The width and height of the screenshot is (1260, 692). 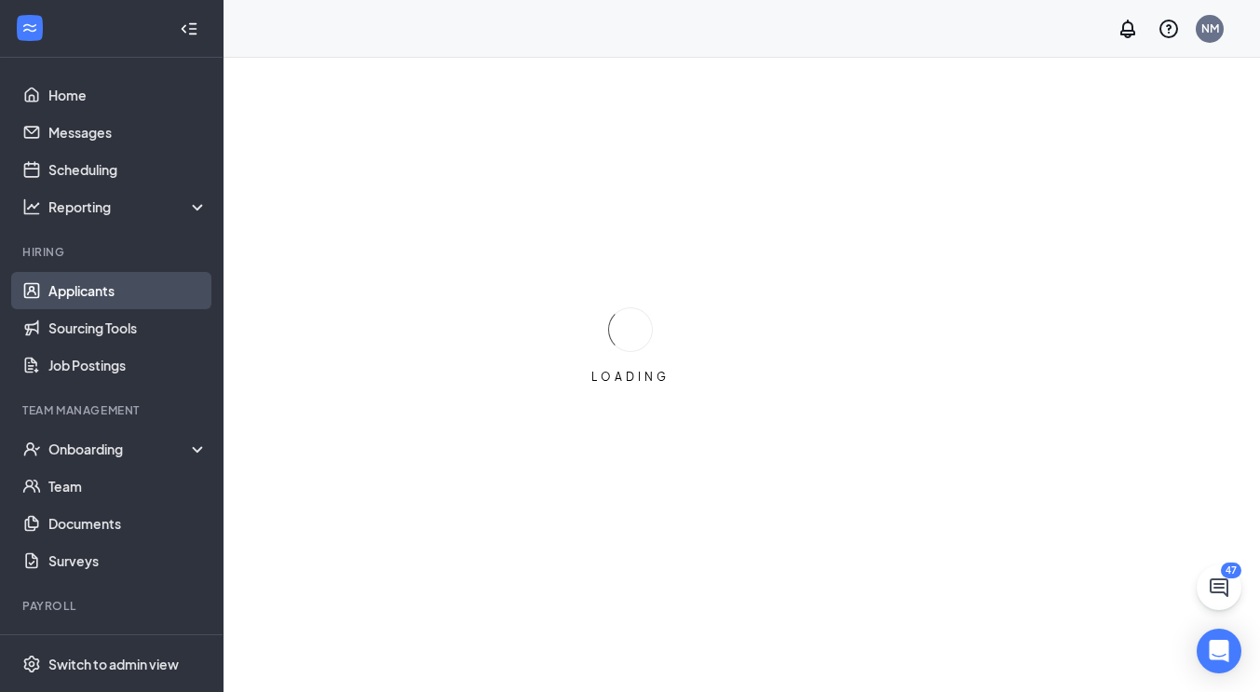 I want to click on div: LOADING, so click(x=630, y=376).